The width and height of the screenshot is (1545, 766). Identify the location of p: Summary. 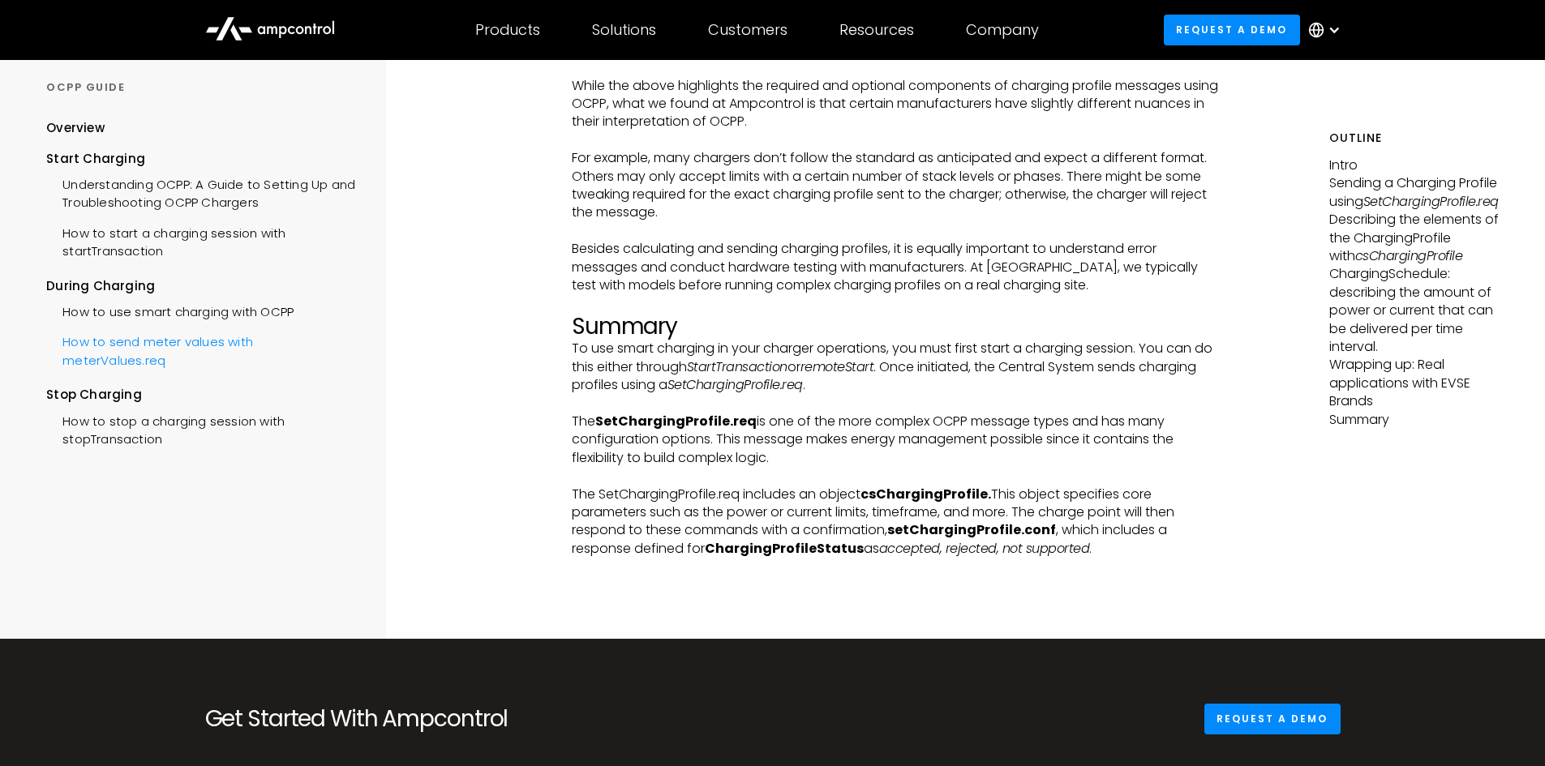
(1414, 420).